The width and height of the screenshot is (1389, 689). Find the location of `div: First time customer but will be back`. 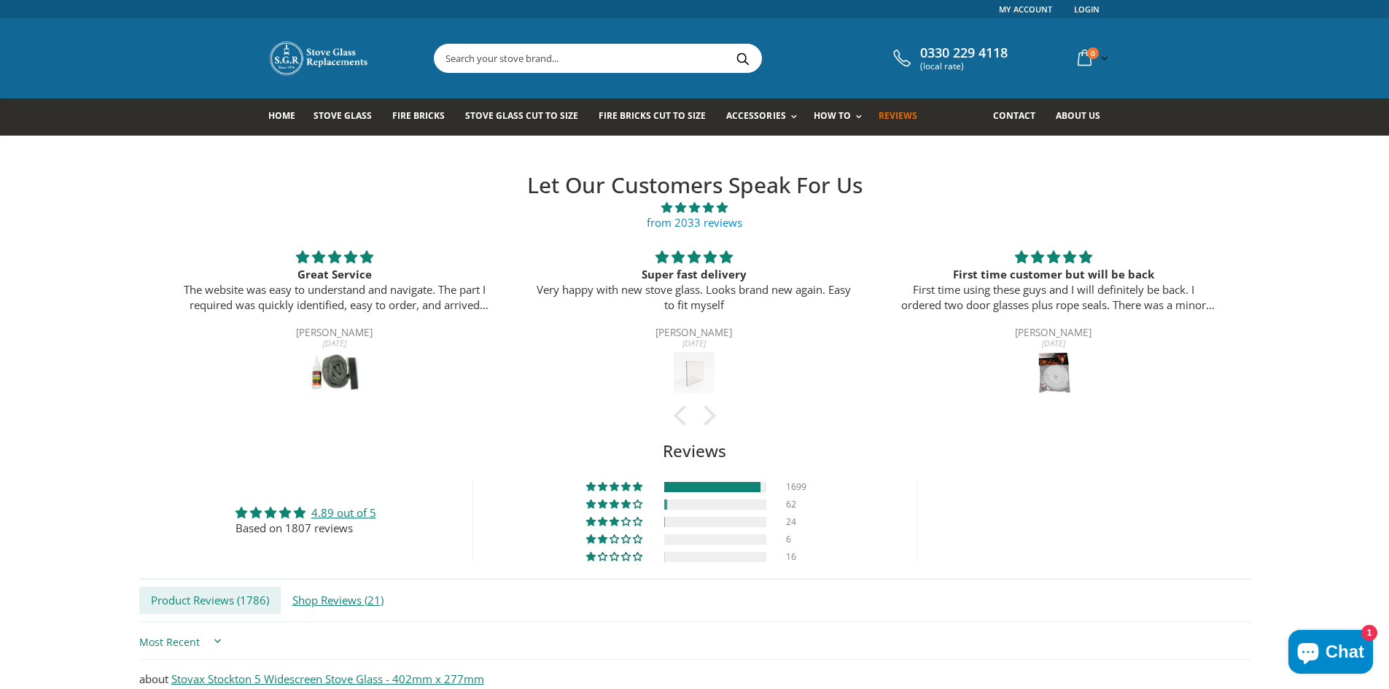

div: First time customer but will be back is located at coordinates (1053, 274).